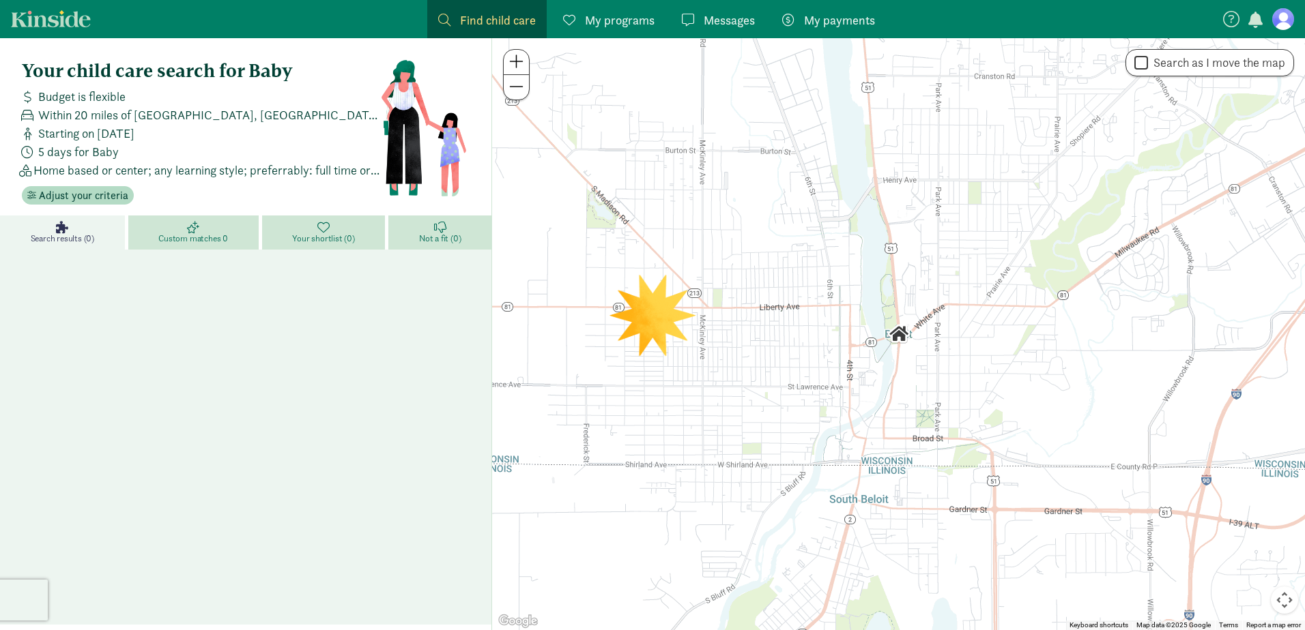  Describe the element at coordinates (323, 239) in the screenshot. I see `span: Your shortlist (0)` at that location.